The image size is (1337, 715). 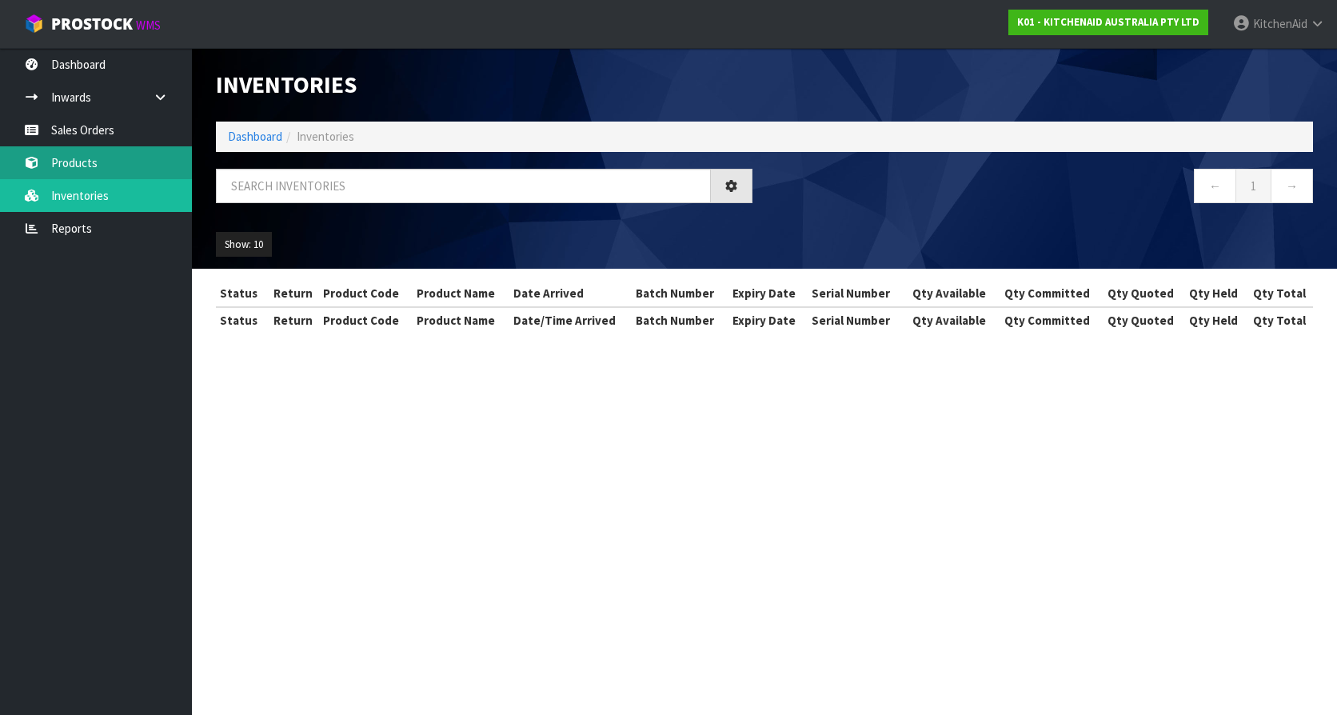 I want to click on input: Search inventories, so click(x=463, y=186).